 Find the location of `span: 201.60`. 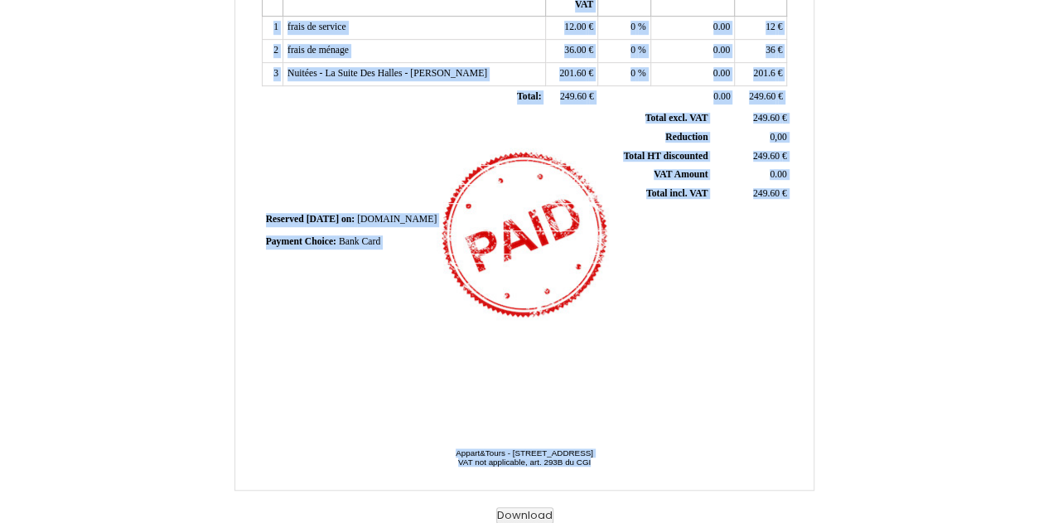

span: 201.60 is located at coordinates (573, 73).